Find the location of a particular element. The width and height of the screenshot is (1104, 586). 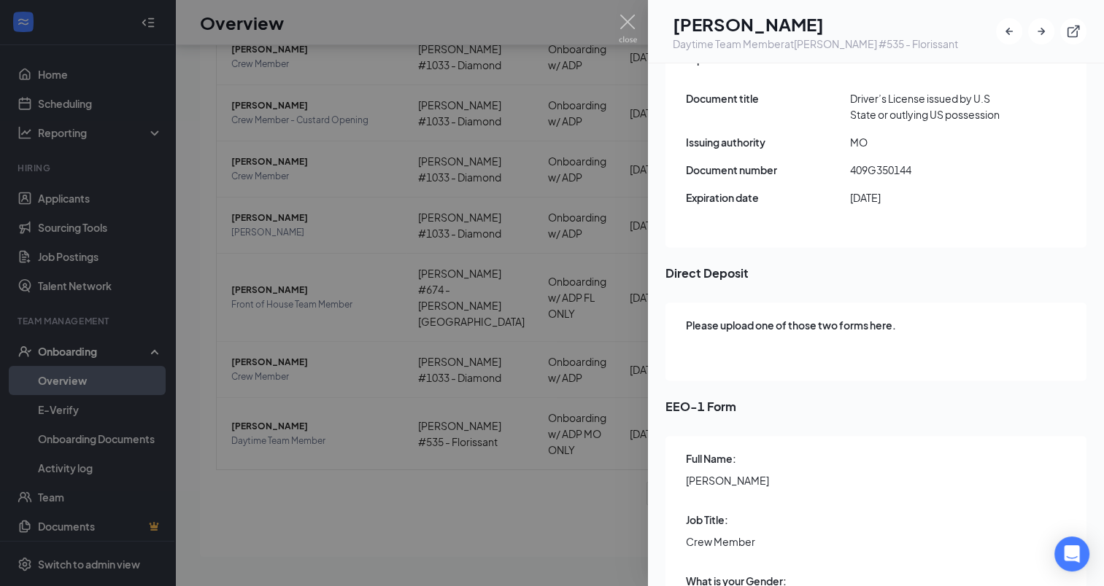

svg: ExternalLink is located at coordinates (1073, 31).